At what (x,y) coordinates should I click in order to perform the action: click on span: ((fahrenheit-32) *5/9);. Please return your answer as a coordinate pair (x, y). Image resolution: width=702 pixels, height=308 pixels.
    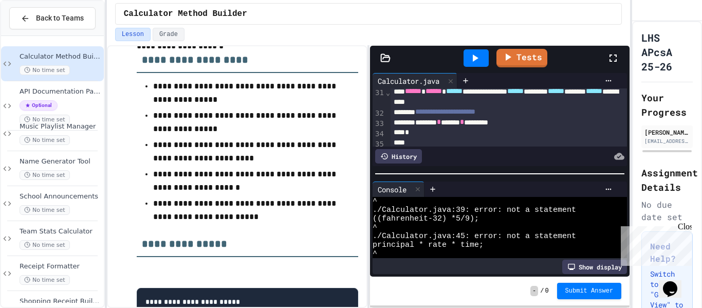
    Looking at the image, I should click on (426, 218).